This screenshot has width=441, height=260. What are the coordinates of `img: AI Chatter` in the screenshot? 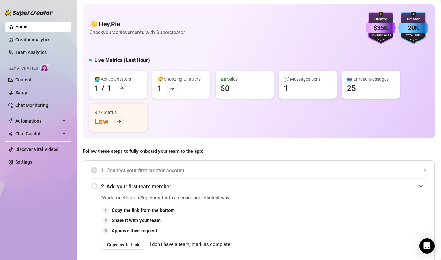 It's located at (45, 67).